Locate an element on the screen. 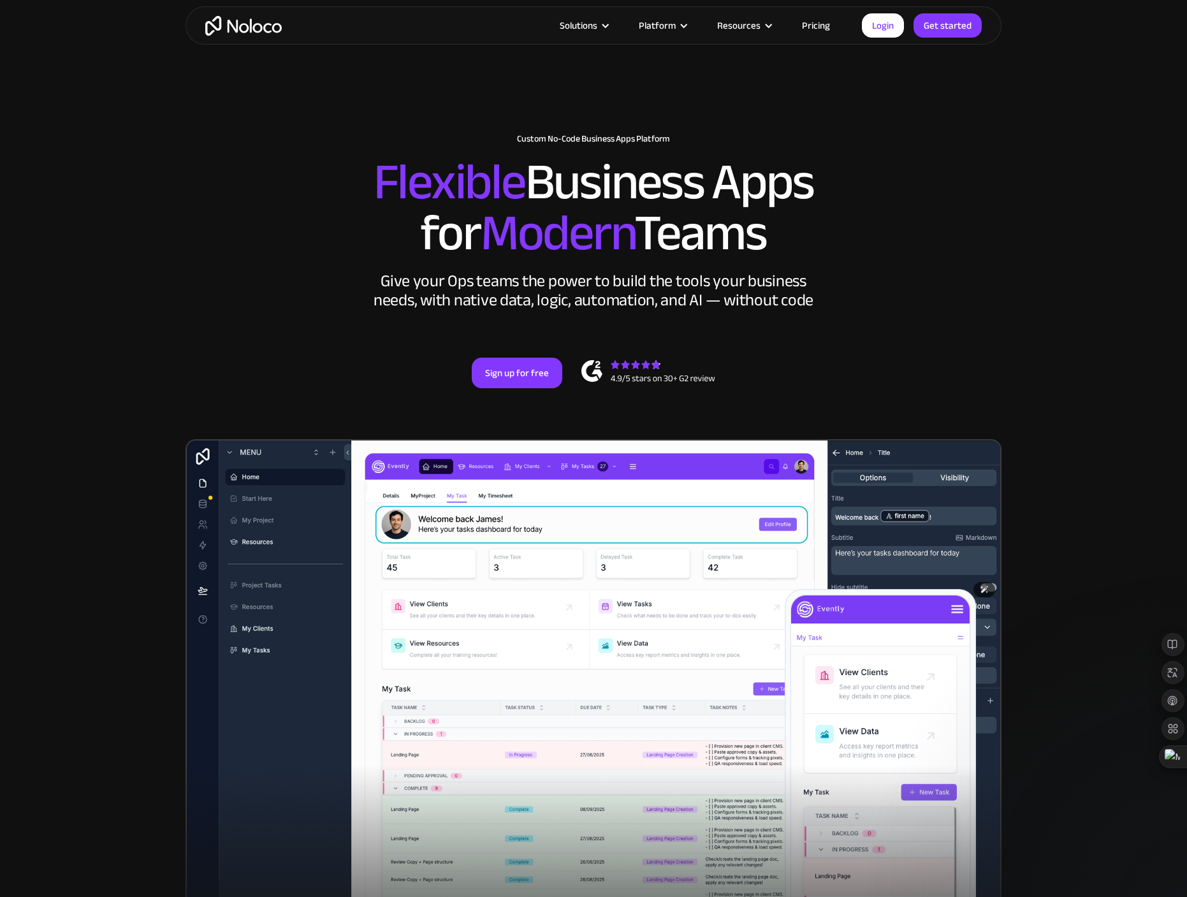 Image resolution: width=1187 pixels, height=897 pixels. span: Flexible is located at coordinates (449, 182).